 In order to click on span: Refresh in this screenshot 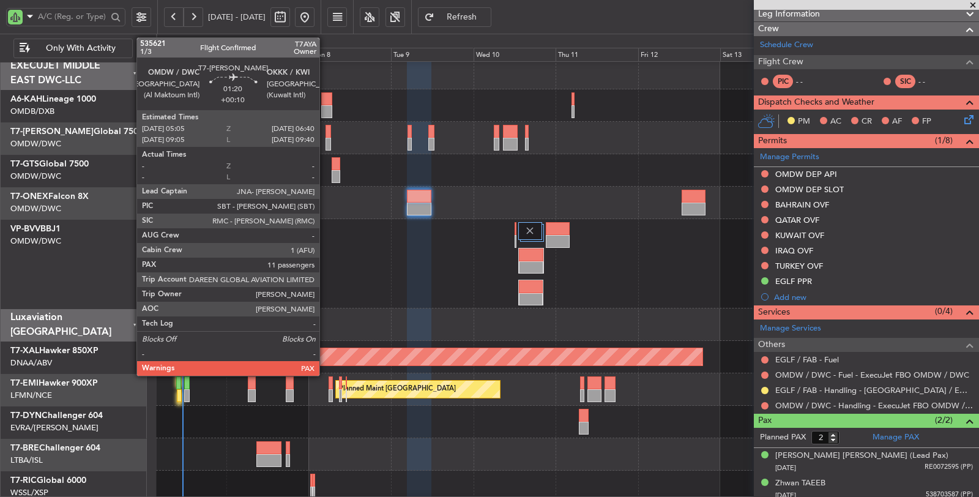, I will do `click(462, 17)`.